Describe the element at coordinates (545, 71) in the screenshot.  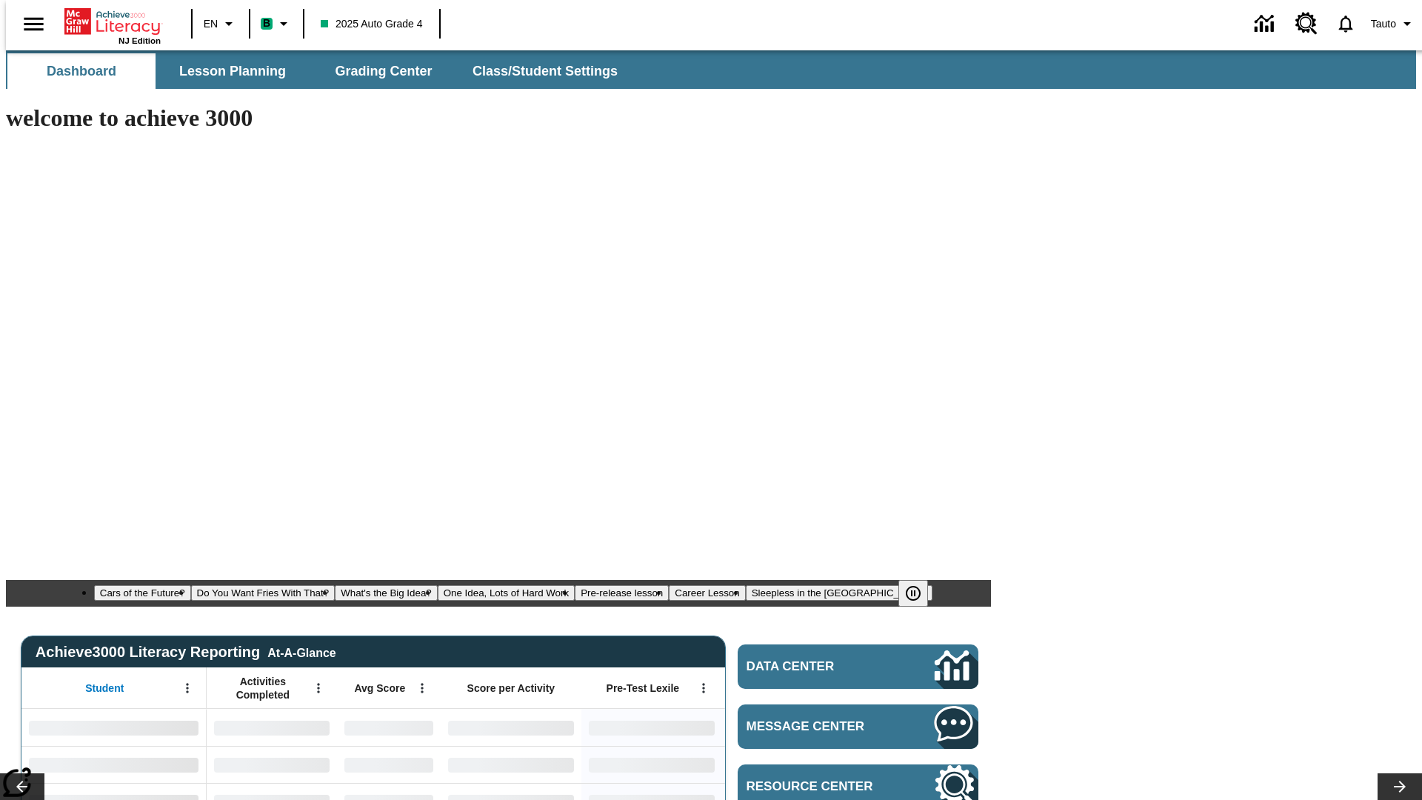
I see `span: Class/Student Settings` at that location.